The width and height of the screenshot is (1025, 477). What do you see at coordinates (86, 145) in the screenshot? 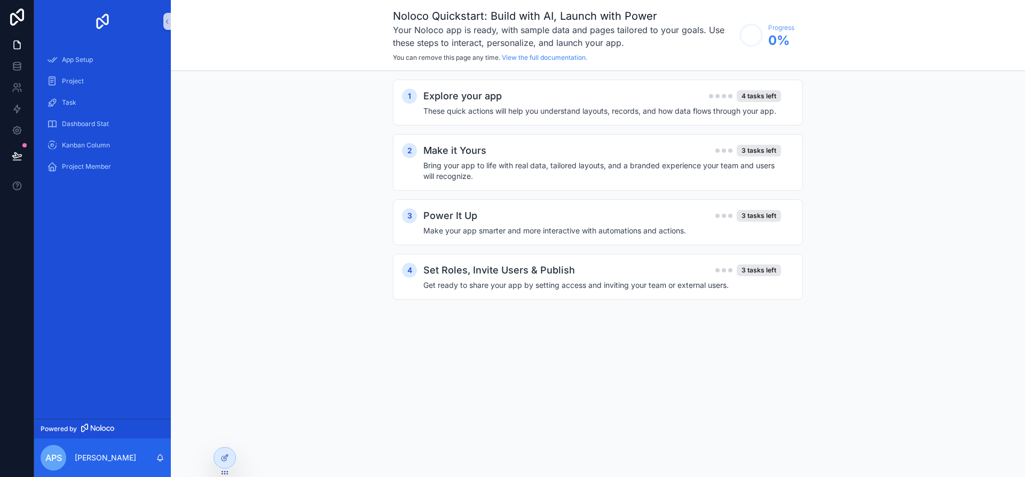
I see `span: Kanban Column` at bounding box center [86, 145].